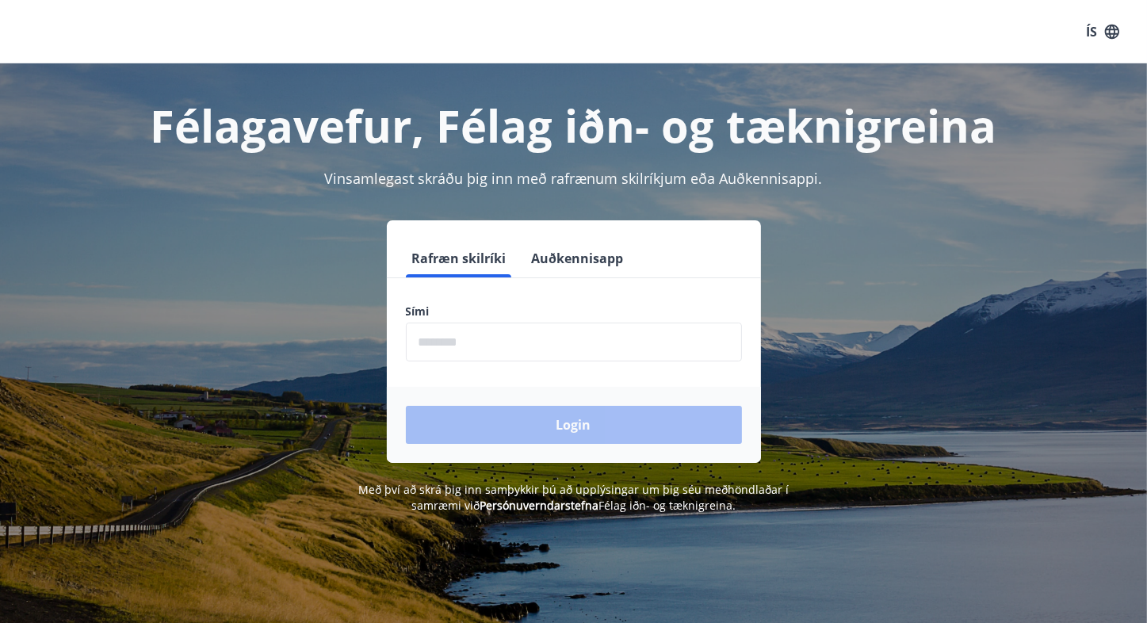  Describe the element at coordinates (1103, 32) in the screenshot. I see `button: ÍS` at that location.